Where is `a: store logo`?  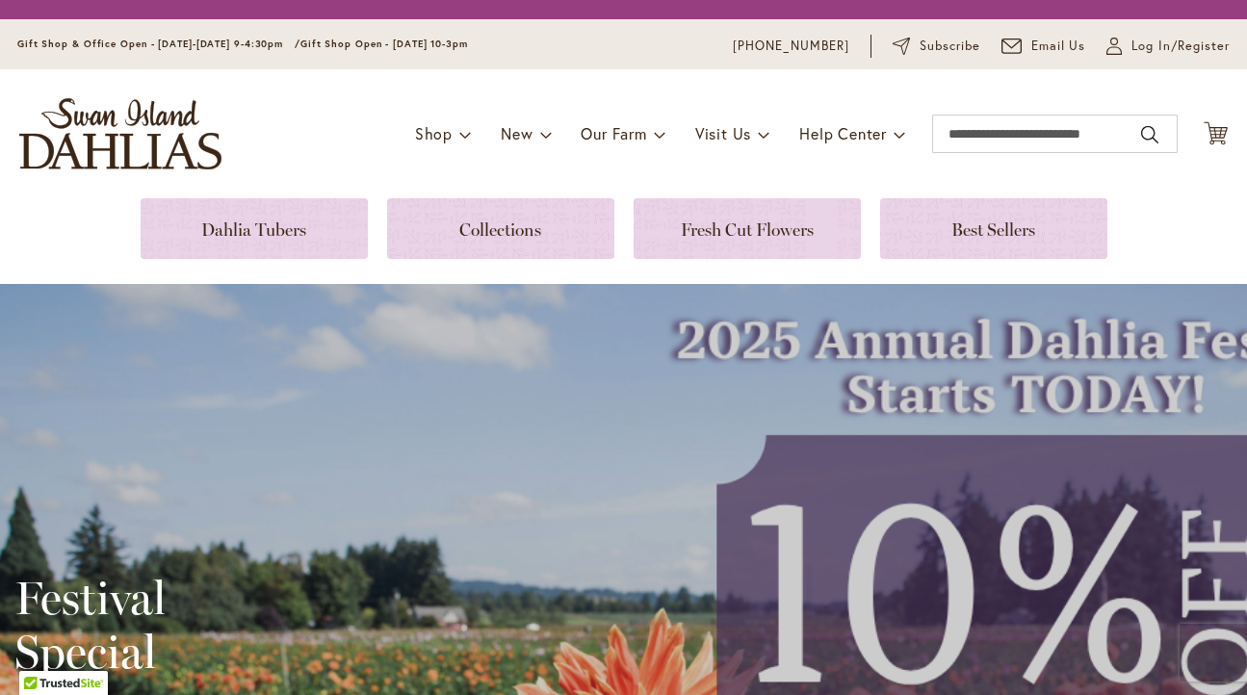
a: store logo is located at coordinates (120, 134).